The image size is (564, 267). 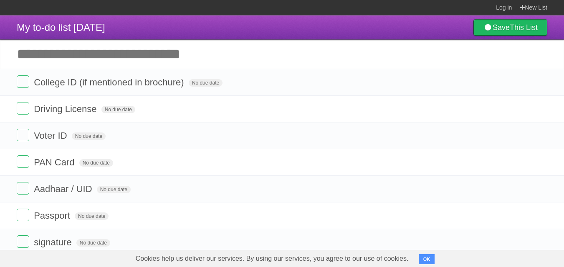 What do you see at coordinates (110, 82) in the screenshot?
I see `span: College ID (if mentioned in brochure)` at bounding box center [110, 82].